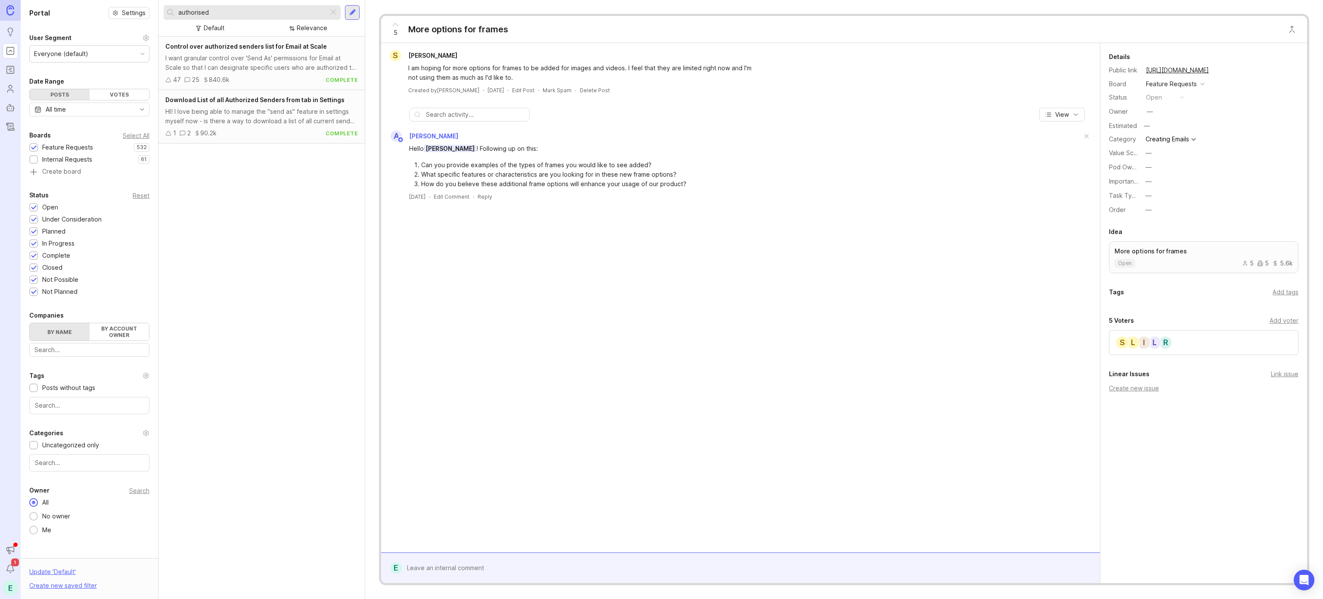  Describe the element at coordinates (581, 73) in the screenshot. I see `div: I am hoping for more options for frames to be added for images and videos. I feel that they are l...` at that location.